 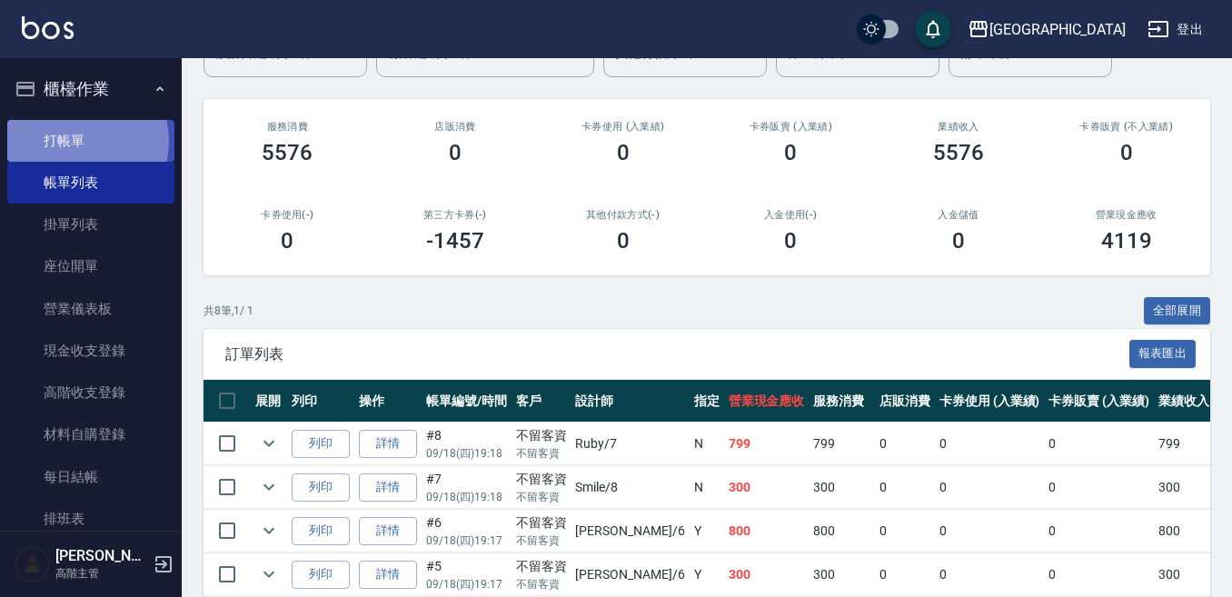 I want to click on td: #8, so click(x=466, y=443).